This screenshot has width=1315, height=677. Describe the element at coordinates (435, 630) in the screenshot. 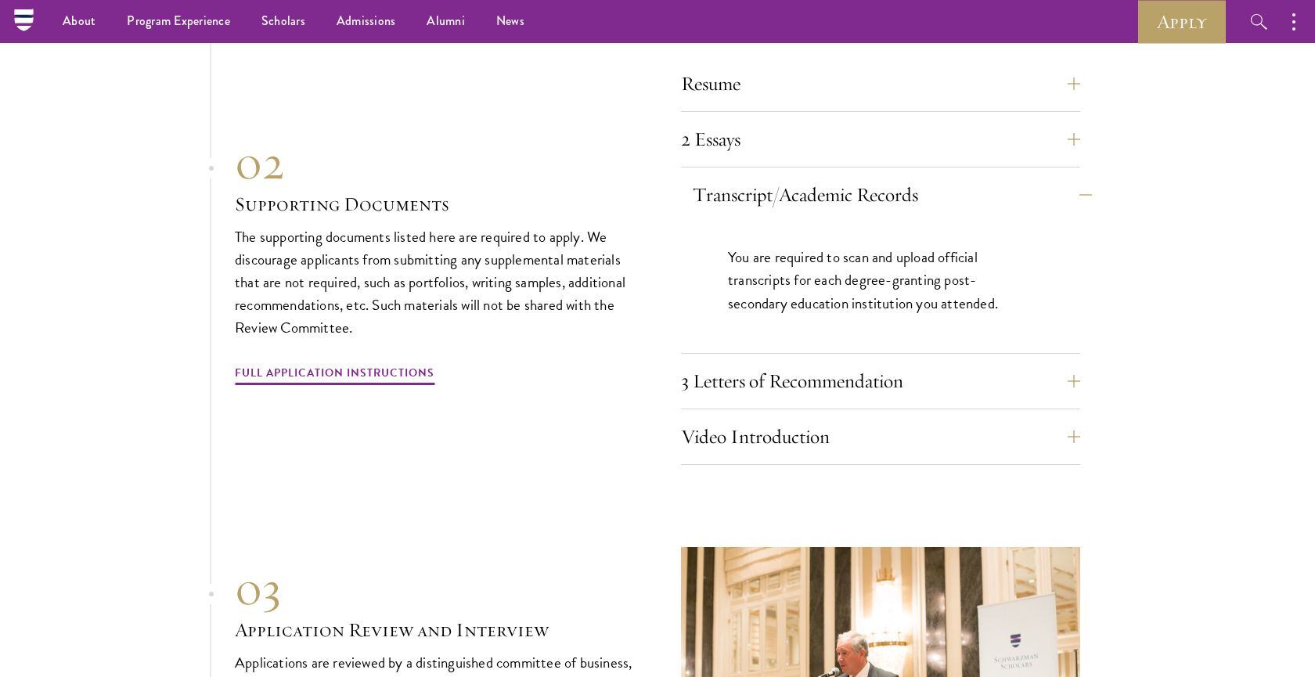

I see `h3: Application Review and Interview` at that location.